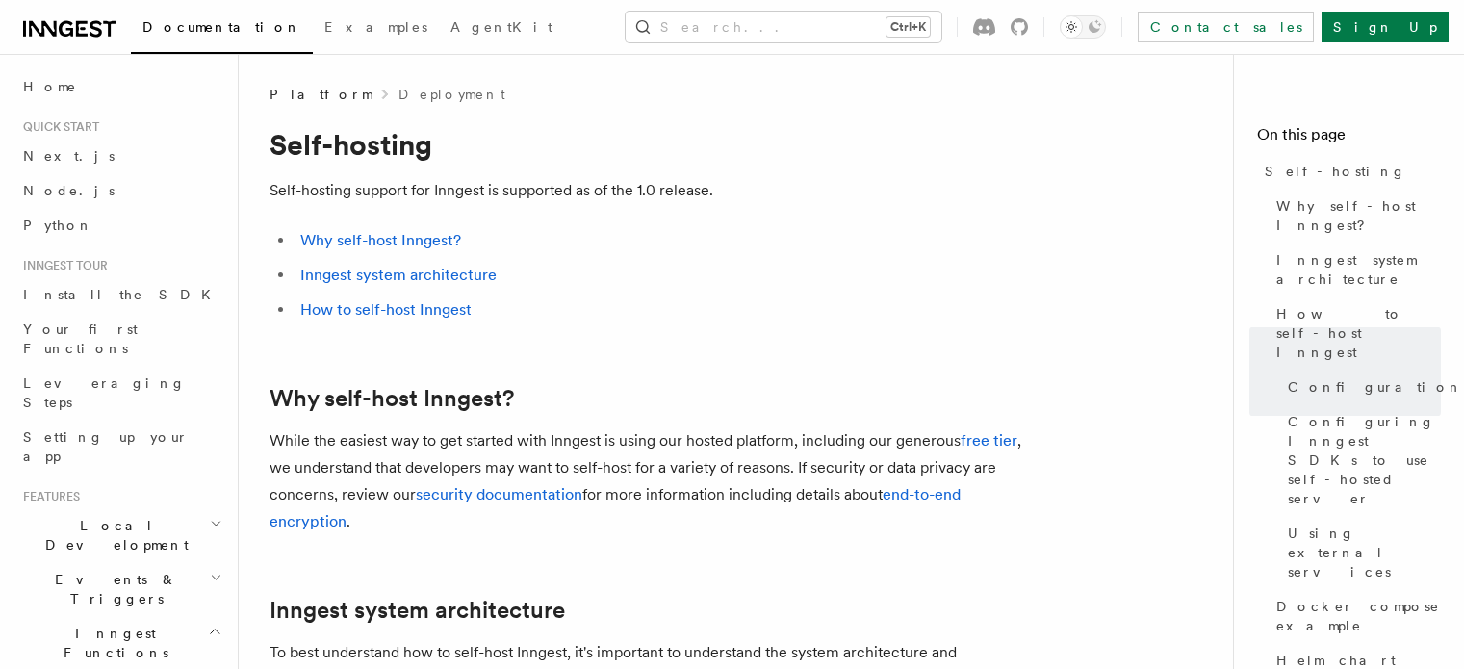  I want to click on p: While the easiest way to get started with Inngest is using our hosted platform, including our gen..., so click(654, 481).